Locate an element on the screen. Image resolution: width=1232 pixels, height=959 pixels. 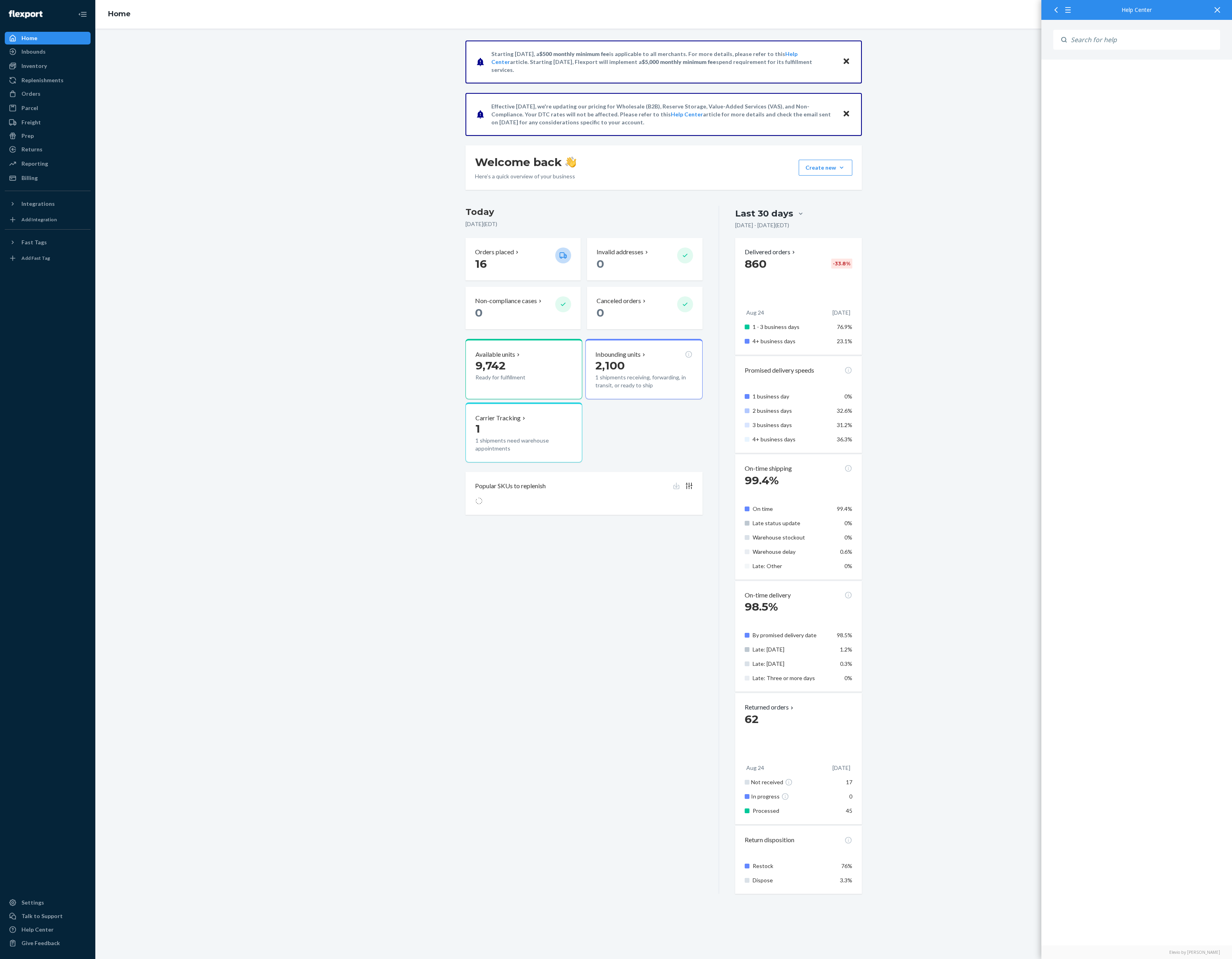
span: 1 is located at coordinates (478, 428).